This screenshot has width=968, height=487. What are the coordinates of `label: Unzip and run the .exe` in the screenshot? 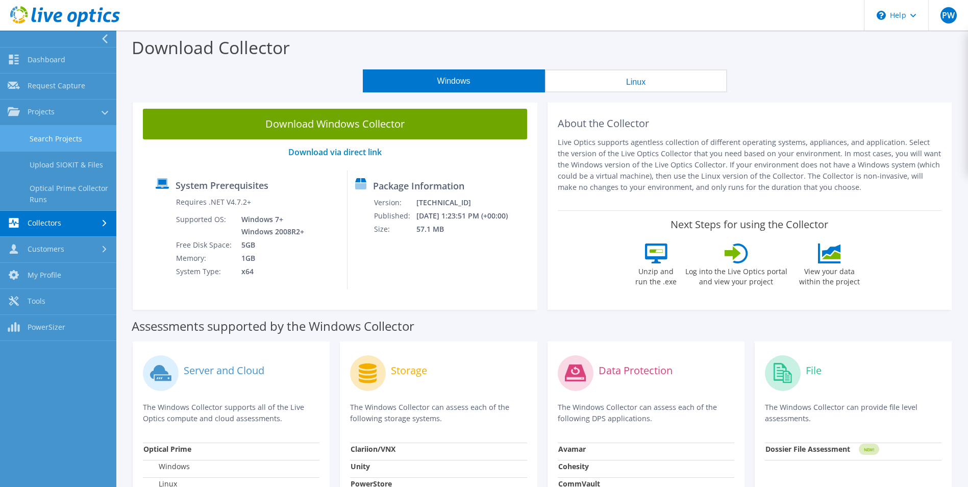 It's located at (656, 275).